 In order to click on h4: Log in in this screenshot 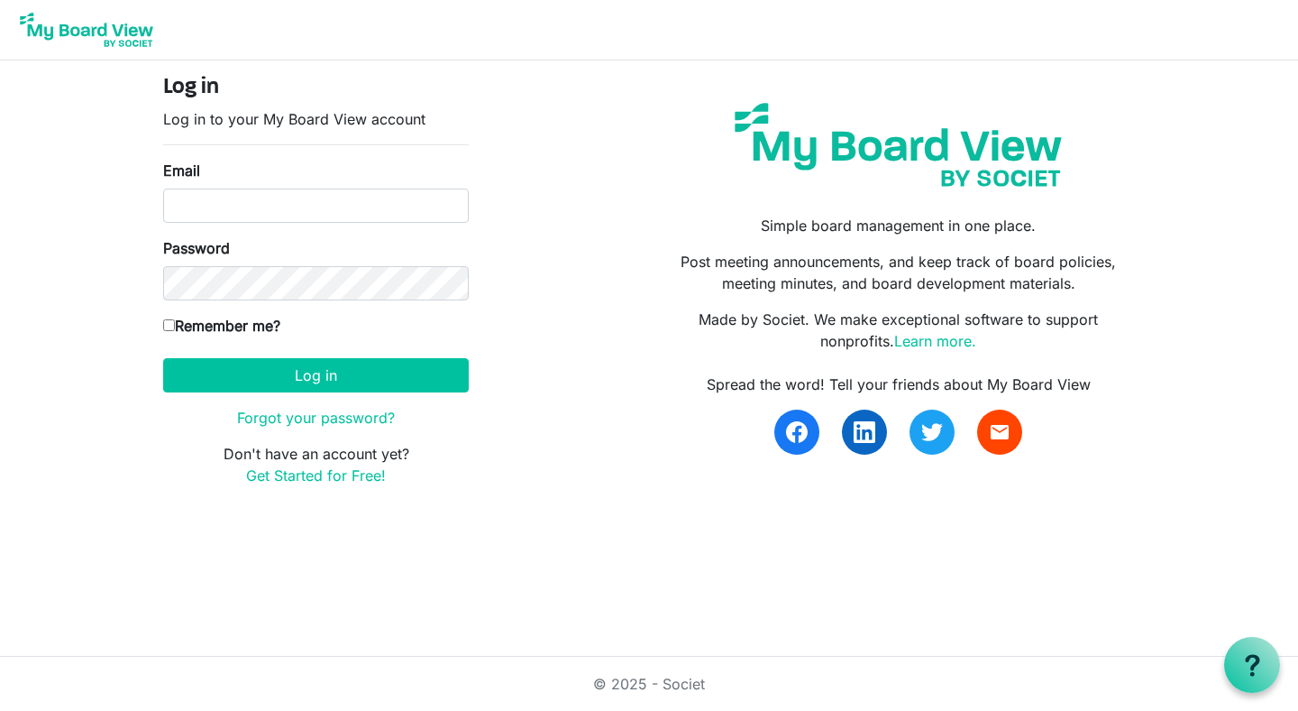, I will do `click(316, 87)`.